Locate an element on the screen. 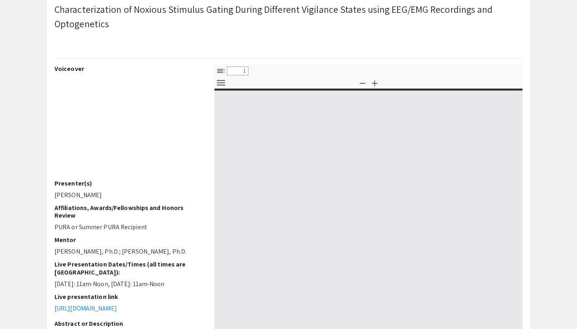  button: Zoom Out is located at coordinates (363, 83).